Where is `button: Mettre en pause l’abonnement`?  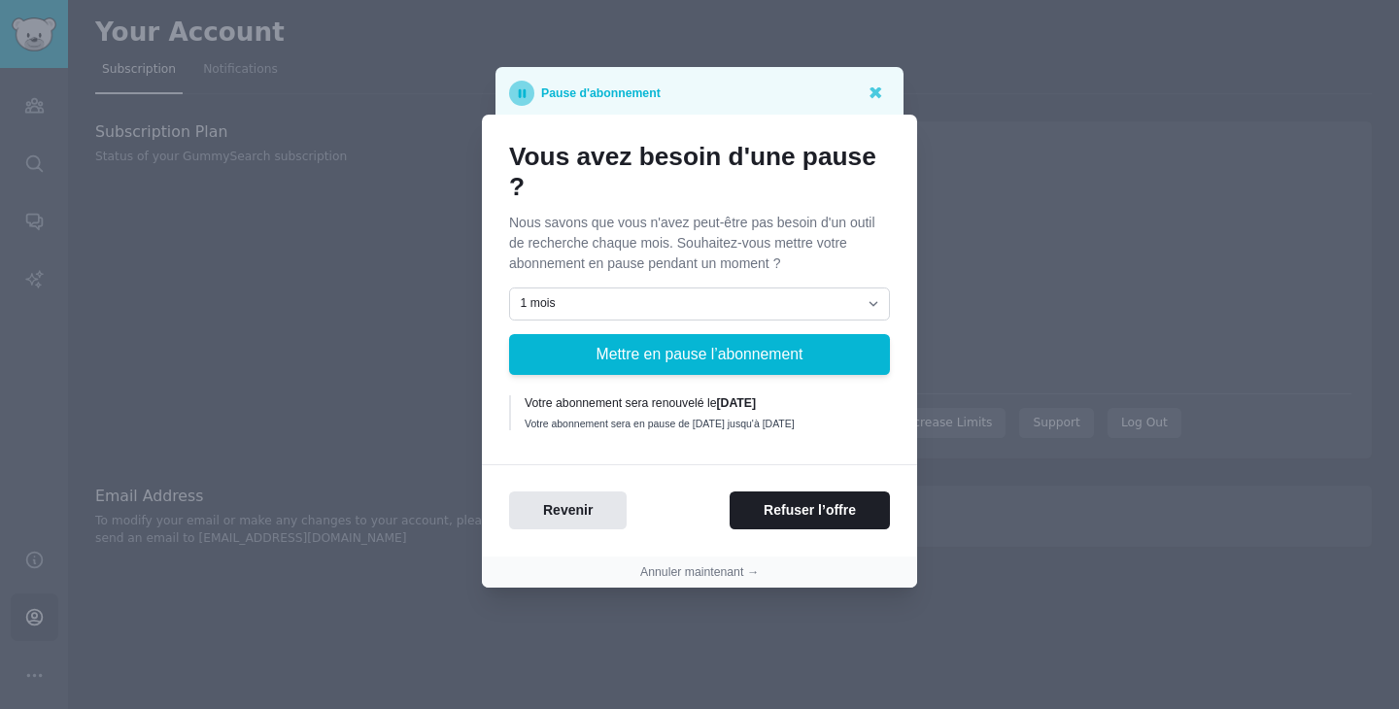
button: Mettre en pause l’abonnement is located at coordinates (699, 355).